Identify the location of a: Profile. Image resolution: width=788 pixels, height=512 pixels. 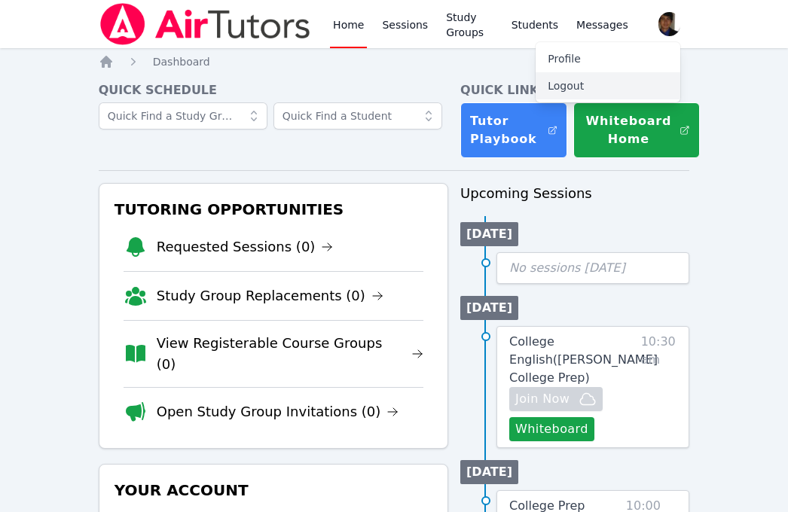
(608, 59).